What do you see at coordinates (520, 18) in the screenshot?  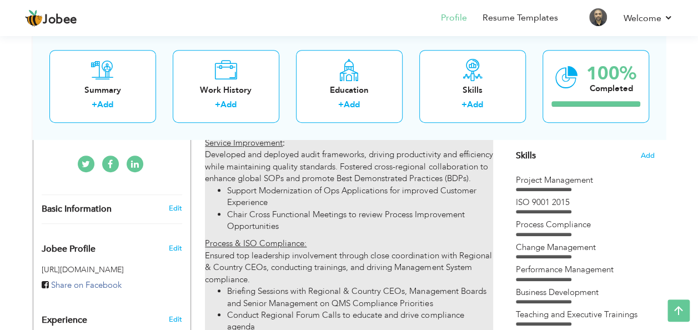 I see `a: Resume Templates` at bounding box center [520, 18].